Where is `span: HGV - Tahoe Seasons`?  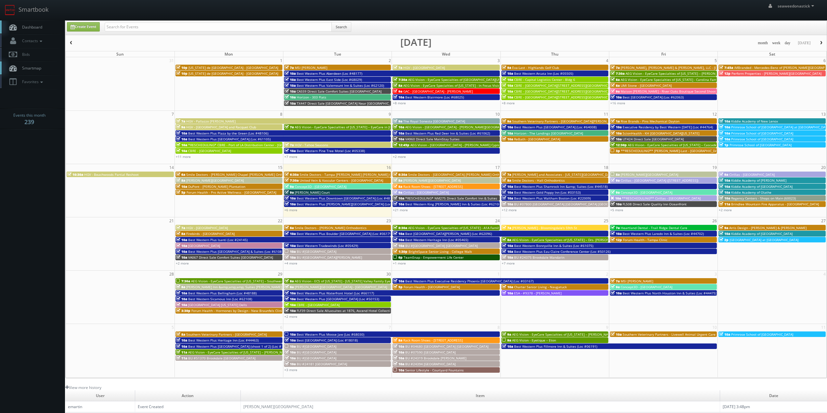
span: HGV - Tahoe Seasons is located at coordinates (311, 145).